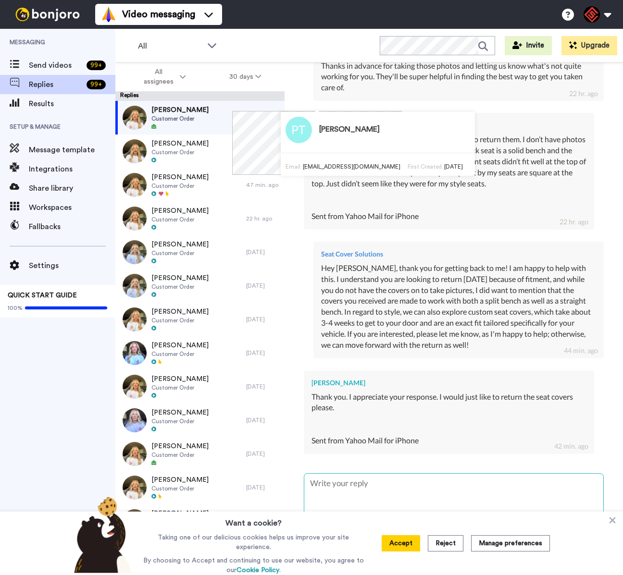 The image size is (623, 575). Describe the element at coordinates (72, 266) in the screenshot. I see `span: Settings` at that location.